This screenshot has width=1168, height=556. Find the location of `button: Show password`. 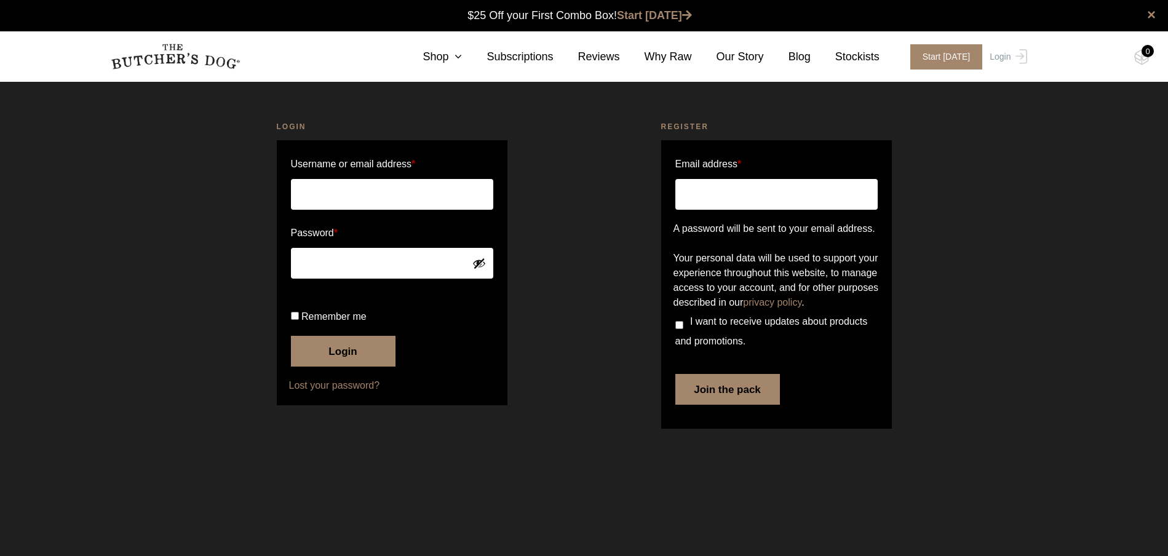

button: Show password is located at coordinates (479, 263).